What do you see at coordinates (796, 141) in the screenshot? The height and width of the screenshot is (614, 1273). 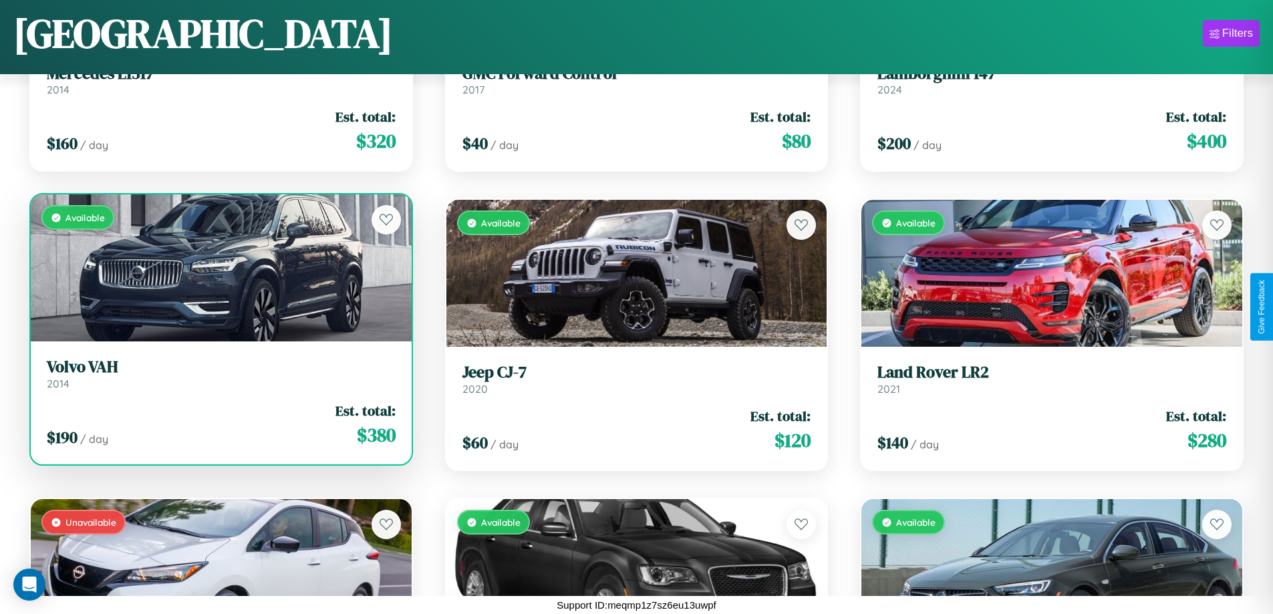 I see `span: $ 80` at bounding box center [796, 141].